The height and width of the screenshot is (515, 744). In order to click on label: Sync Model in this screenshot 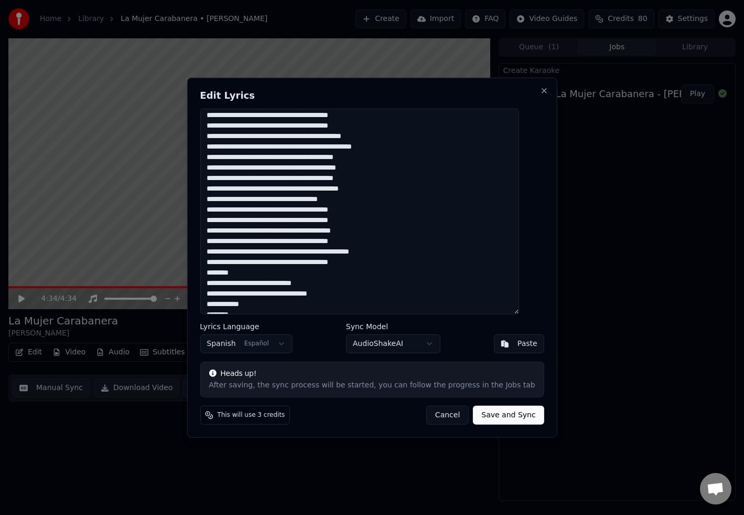, I will do `click(393, 326)`.